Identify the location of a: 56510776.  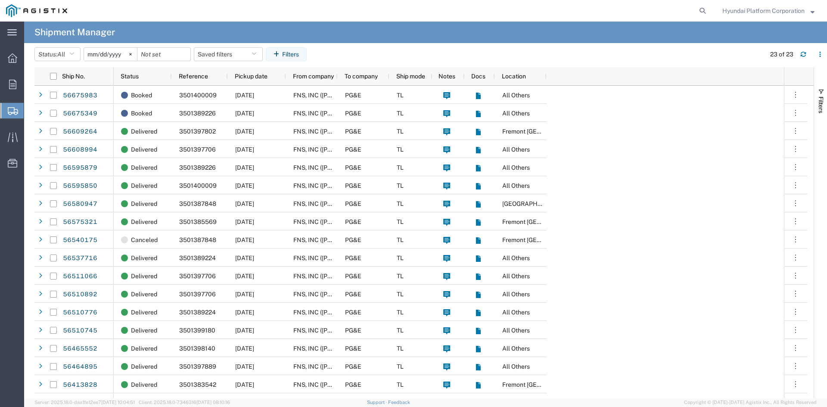
(80, 313).